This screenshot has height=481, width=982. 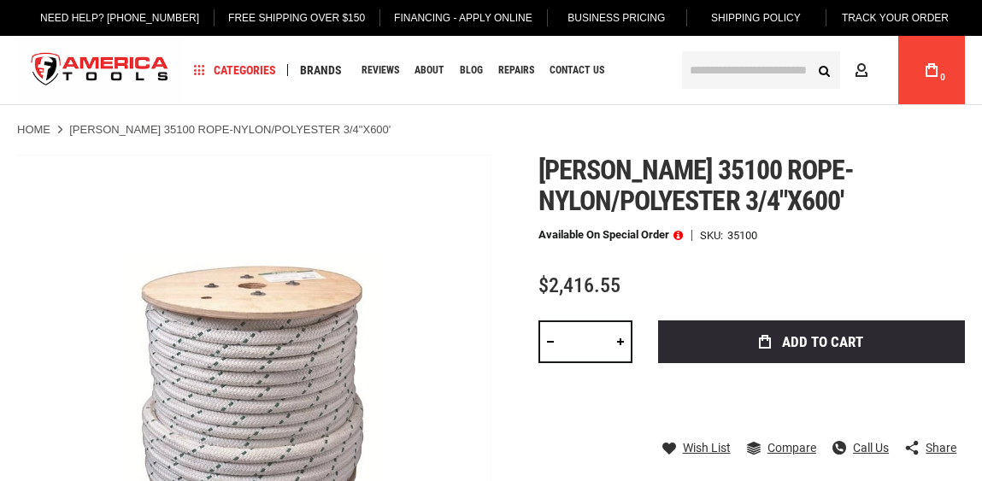 What do you see at coordinates (871, 448) in the screenshot?
I see `span: Call Us` at bounding box center [871, 448].